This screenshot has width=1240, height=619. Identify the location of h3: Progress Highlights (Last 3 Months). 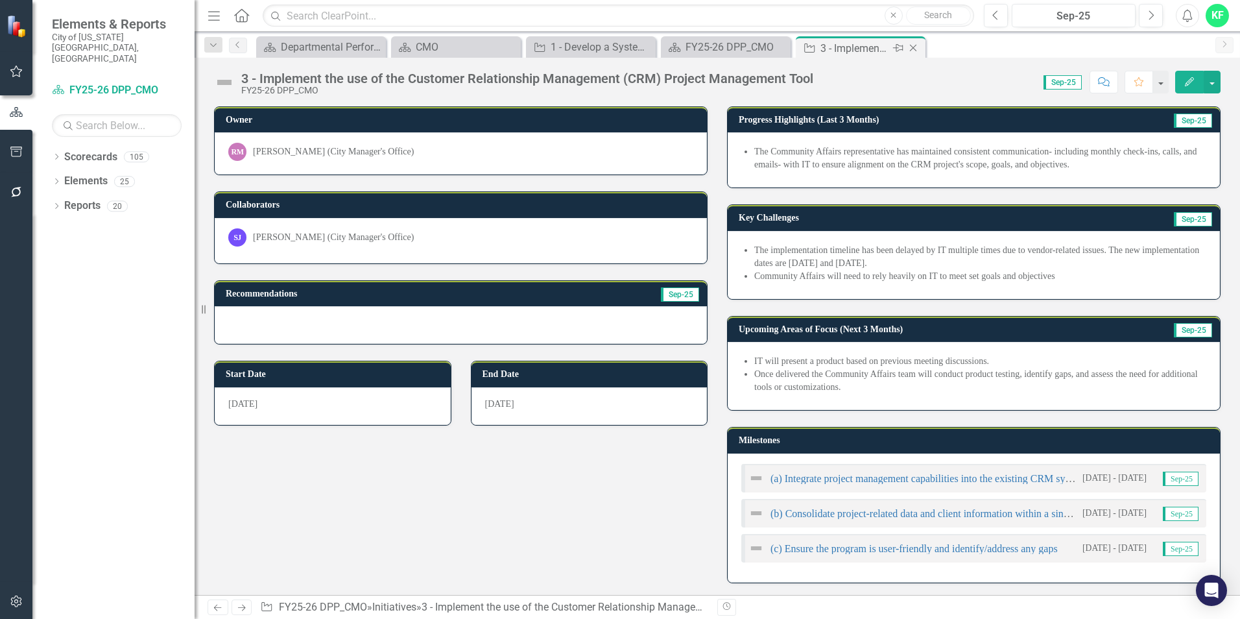
(924, 119).